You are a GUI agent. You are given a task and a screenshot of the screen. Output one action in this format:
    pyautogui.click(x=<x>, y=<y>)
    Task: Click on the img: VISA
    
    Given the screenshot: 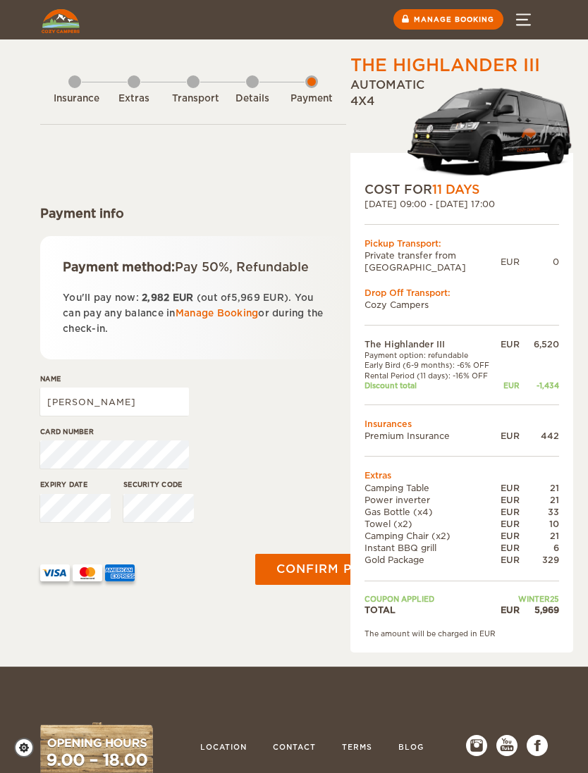 What is the action you would take?
    pyautogui.click(x=55, y=573)
    